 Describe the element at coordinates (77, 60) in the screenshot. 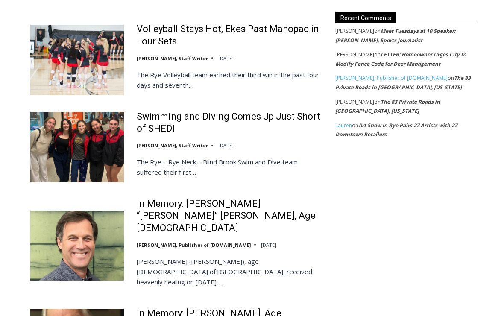

I see `img: Volleyball Stays Hot, Ekes Past Mahopac in Four Sets` at that location.